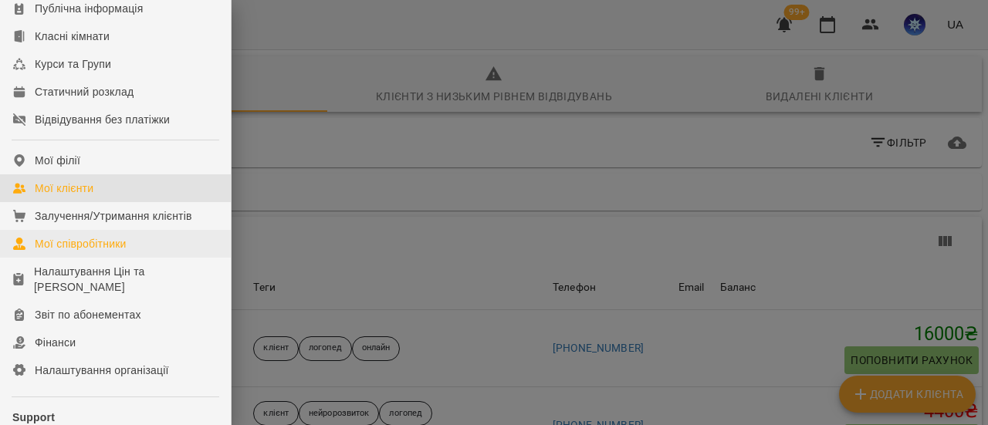  I want to click on div: Класні кімнати, so click(72, 36).